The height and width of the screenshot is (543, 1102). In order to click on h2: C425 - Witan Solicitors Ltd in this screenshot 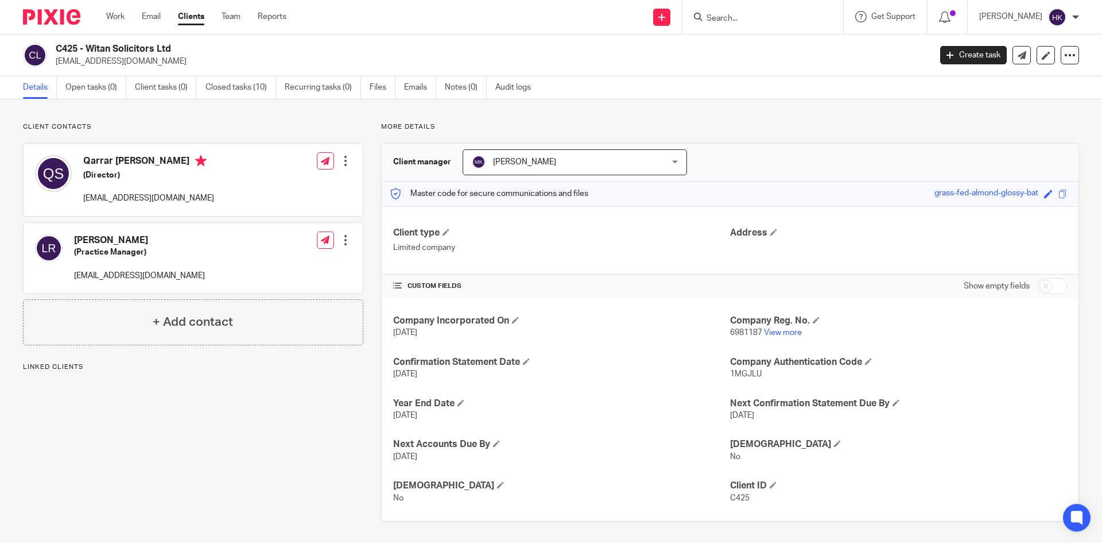, I will do `click(402, 49)`.